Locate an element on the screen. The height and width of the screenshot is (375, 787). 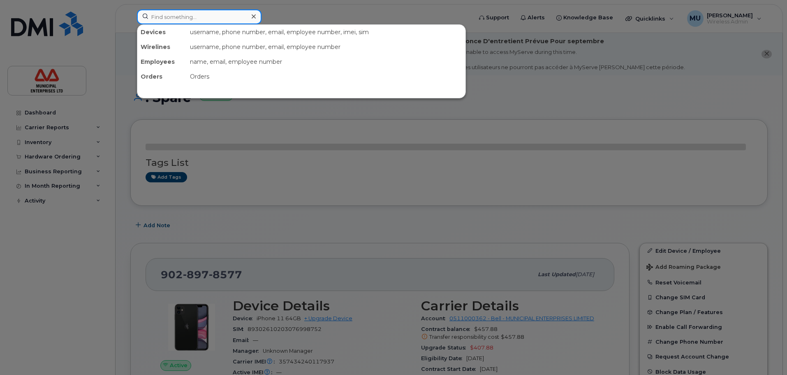
div: name, email, employee number is located at coordinates (326, 62).